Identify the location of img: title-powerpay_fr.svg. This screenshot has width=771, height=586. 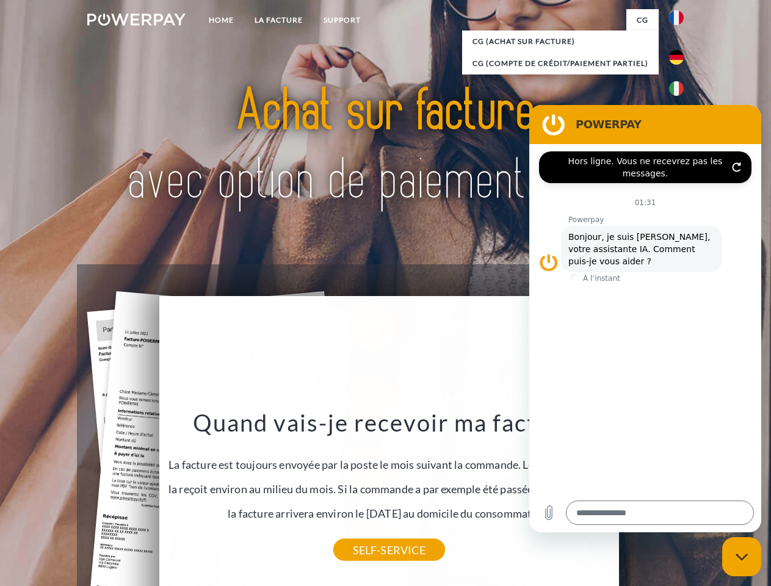
(385, 146).